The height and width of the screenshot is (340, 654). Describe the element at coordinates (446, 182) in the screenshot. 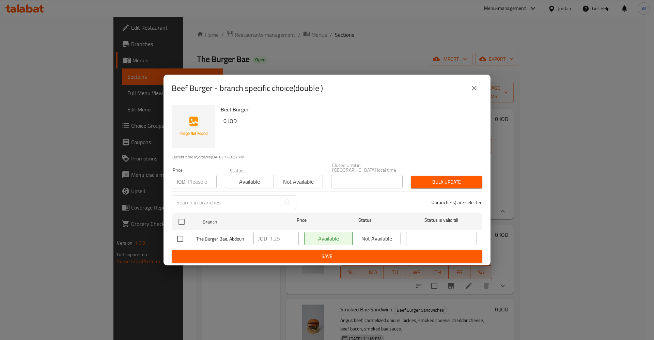

I see `button: Bulk update` at that location.